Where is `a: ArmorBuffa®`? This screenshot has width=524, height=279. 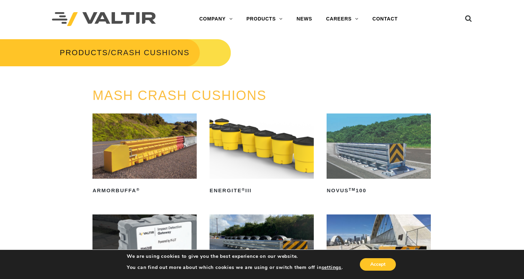 a: ArmorBuffa® is located at coordinates (144, 155).